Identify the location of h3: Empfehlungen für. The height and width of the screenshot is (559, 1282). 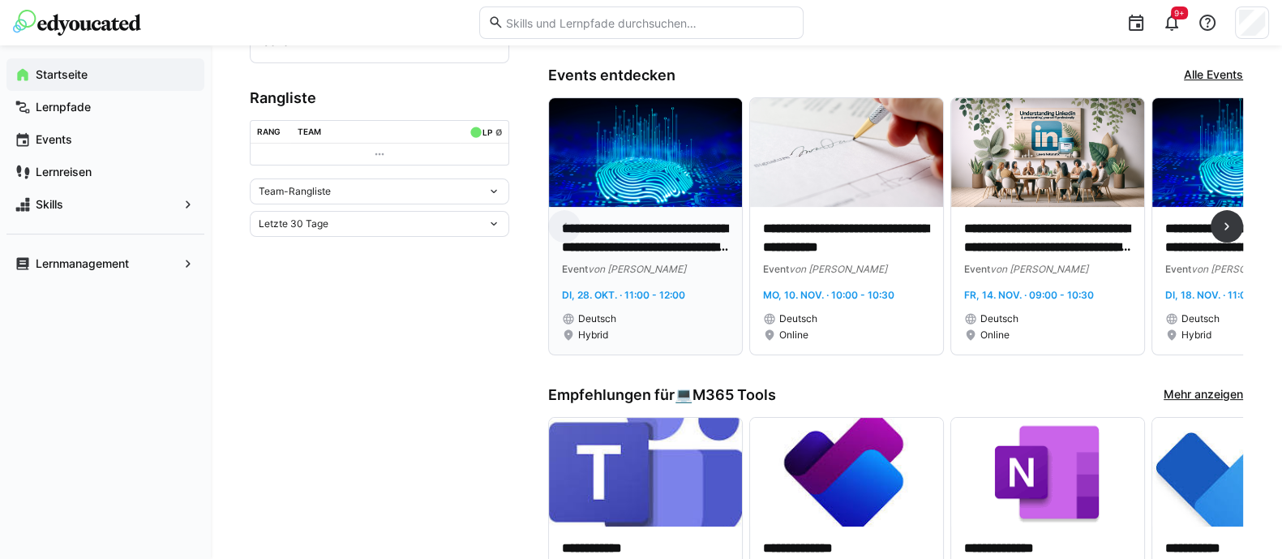
(662, 395).